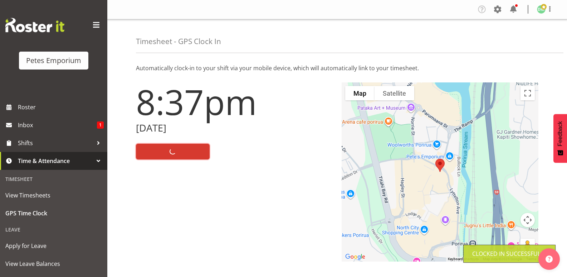 The width and height of the screenshot is (567, 277). I want to click on div: Leave, so click(54, 229).